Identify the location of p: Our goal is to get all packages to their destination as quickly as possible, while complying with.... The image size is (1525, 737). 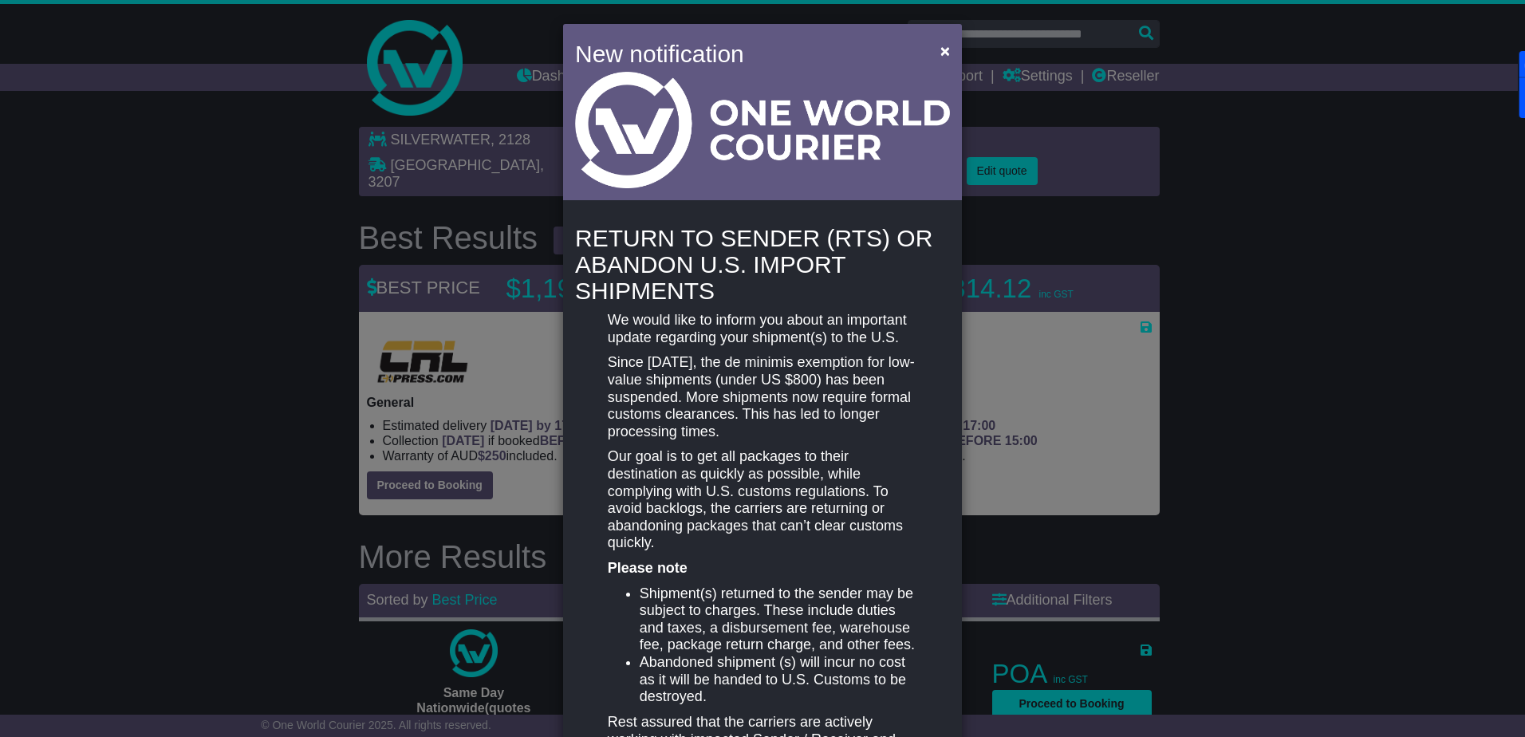
(763, 500).